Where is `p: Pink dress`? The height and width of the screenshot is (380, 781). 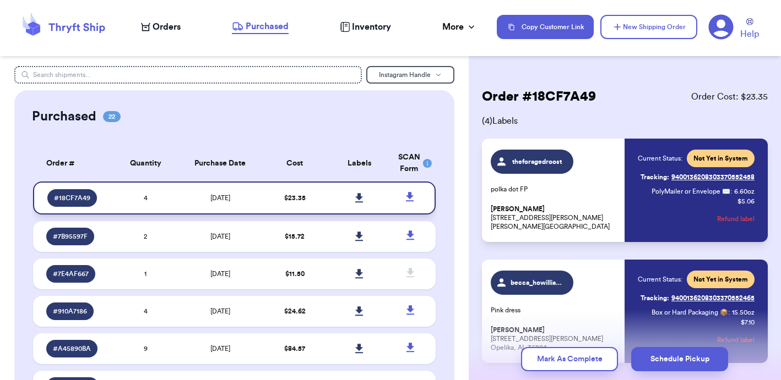
p: Pink dress is located at coordinates (554, 310).